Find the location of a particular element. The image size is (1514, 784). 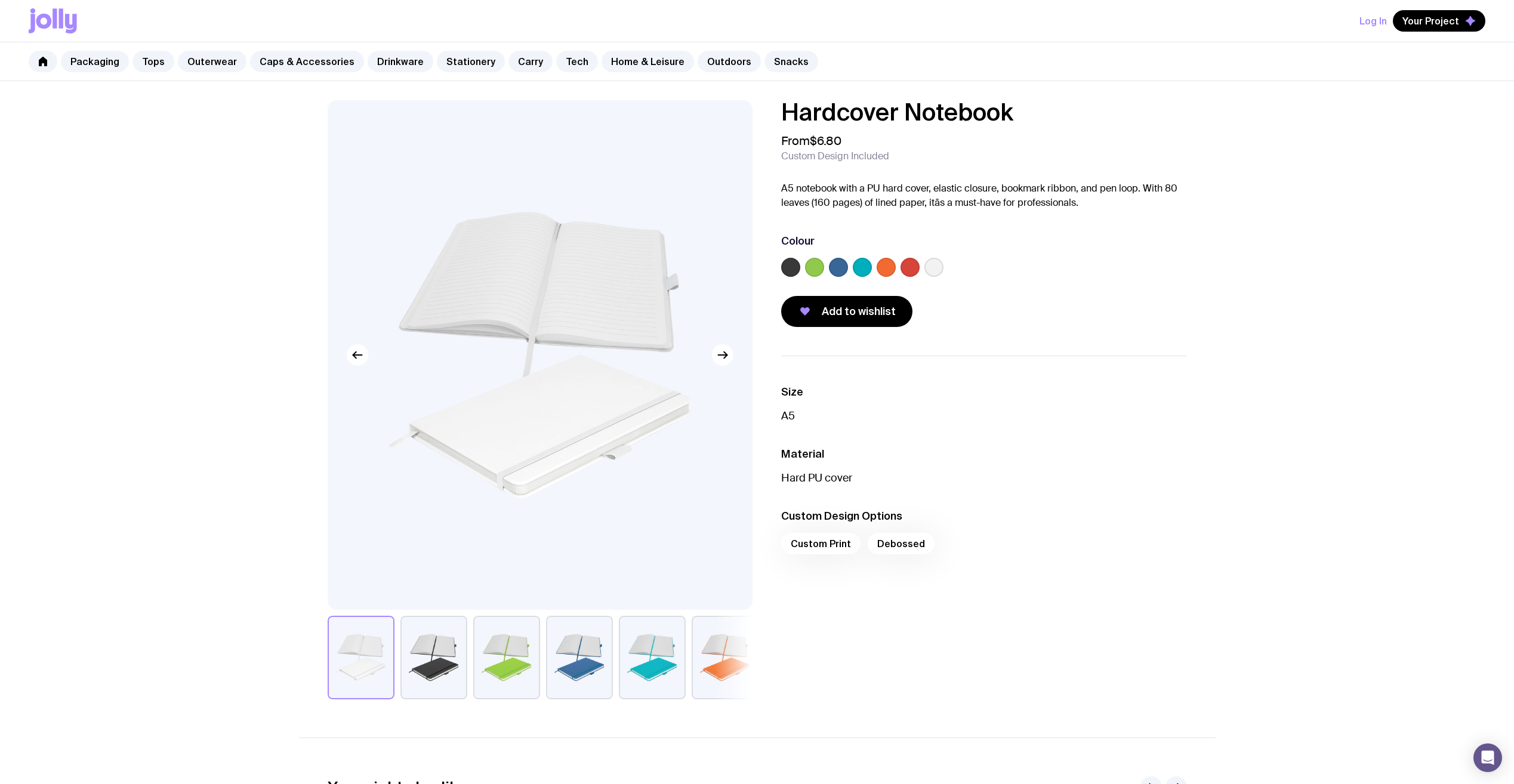

span: Custom Design Included is located at coordinates (835, 156).